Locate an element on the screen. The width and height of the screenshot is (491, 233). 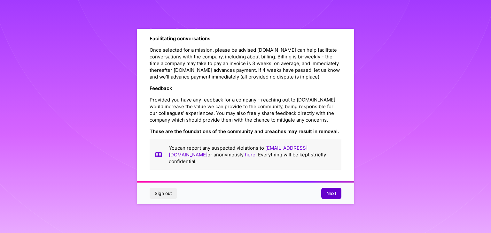
button: Sign out is located at coordinates (163, 194).